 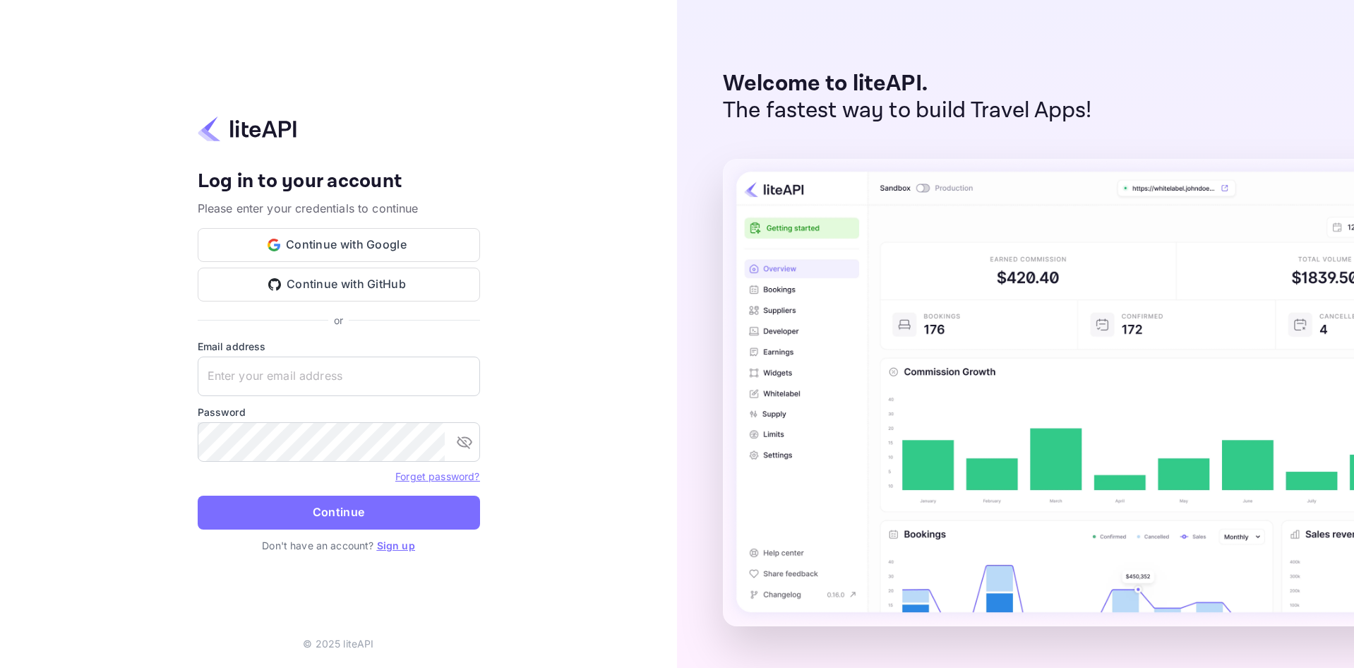 I want to click on button: Continue with GitHub, so click(x=339, y=284).